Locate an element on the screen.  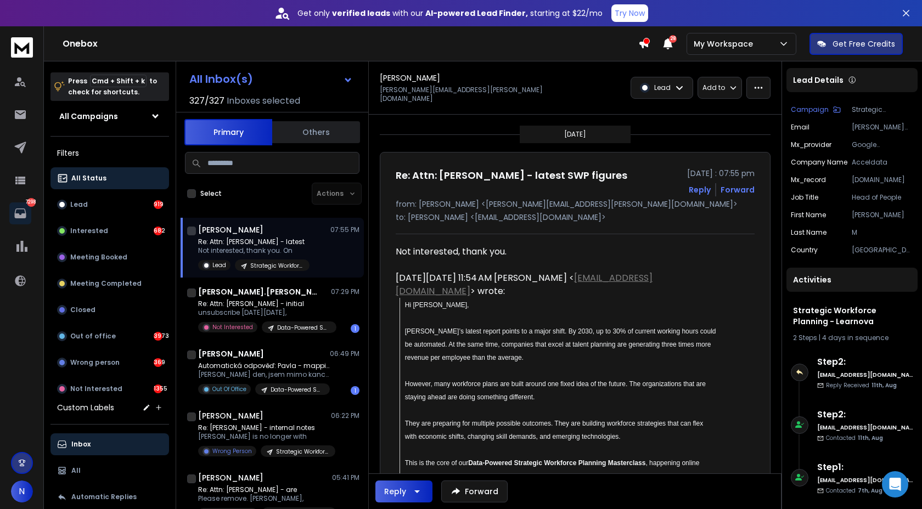
button: Try Now is located at coordinates (630, 13).